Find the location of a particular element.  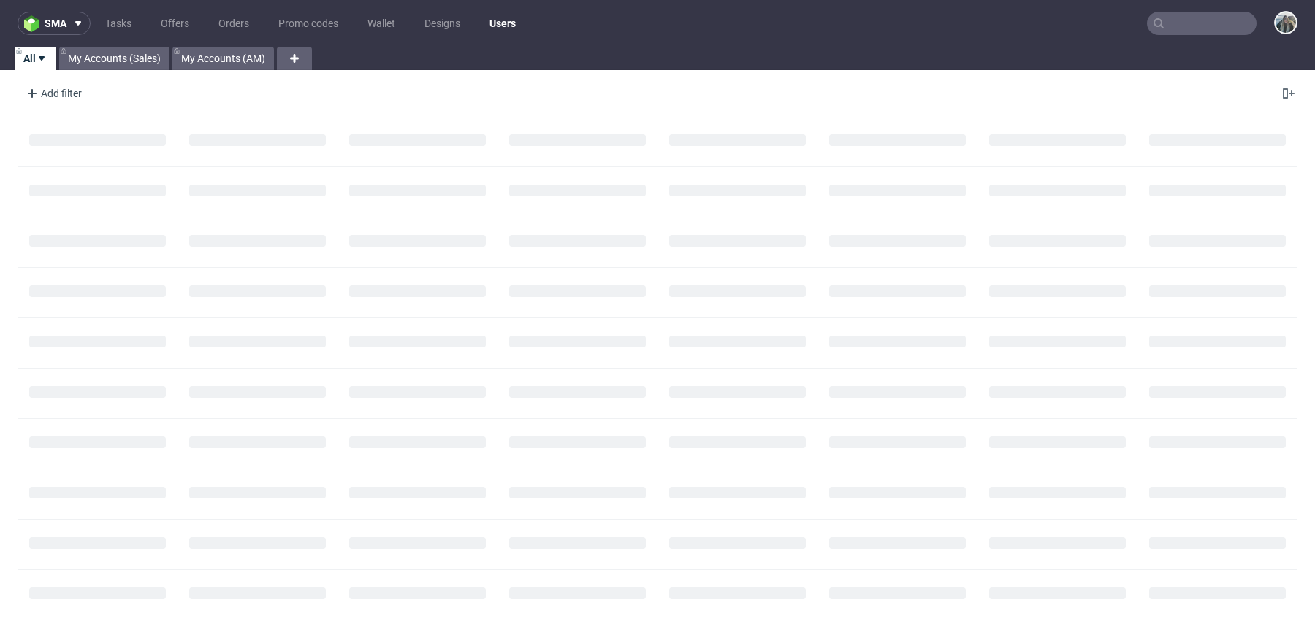

img: Zeniuk Magdalena is located at coordinates (1285, 23).